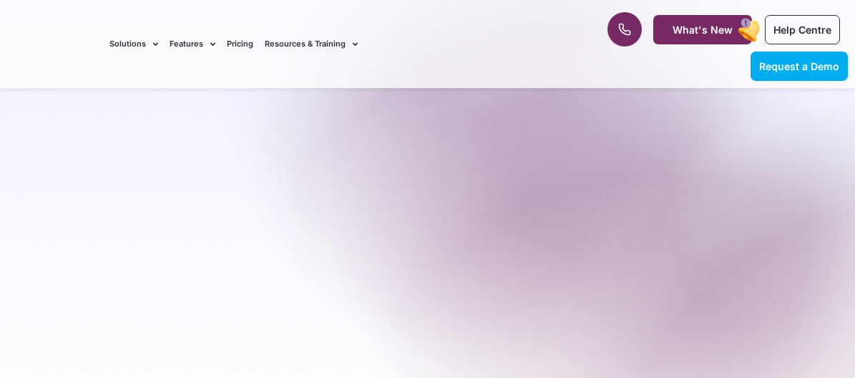 This screenshot has height=378, width=855. I want to click on a: What's New, so click(703, 29).